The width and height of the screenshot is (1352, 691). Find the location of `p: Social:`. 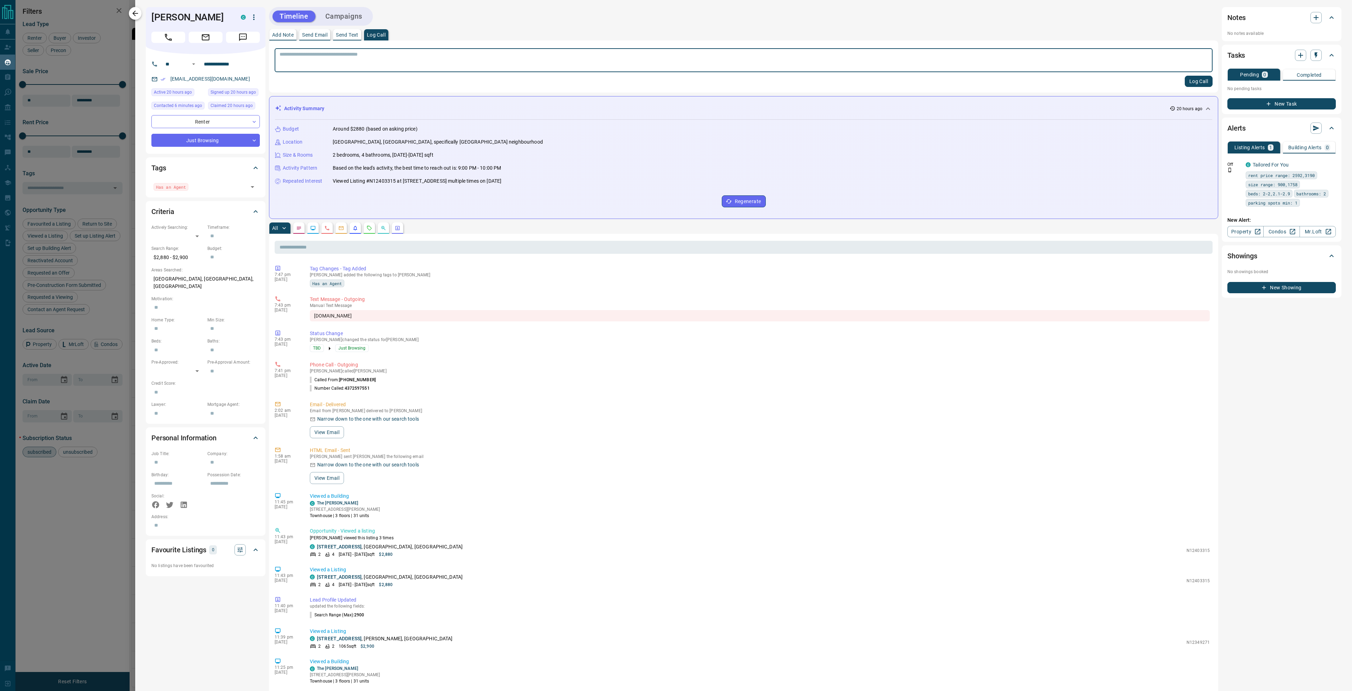

p: Social: is located at coordinates (178, 496).